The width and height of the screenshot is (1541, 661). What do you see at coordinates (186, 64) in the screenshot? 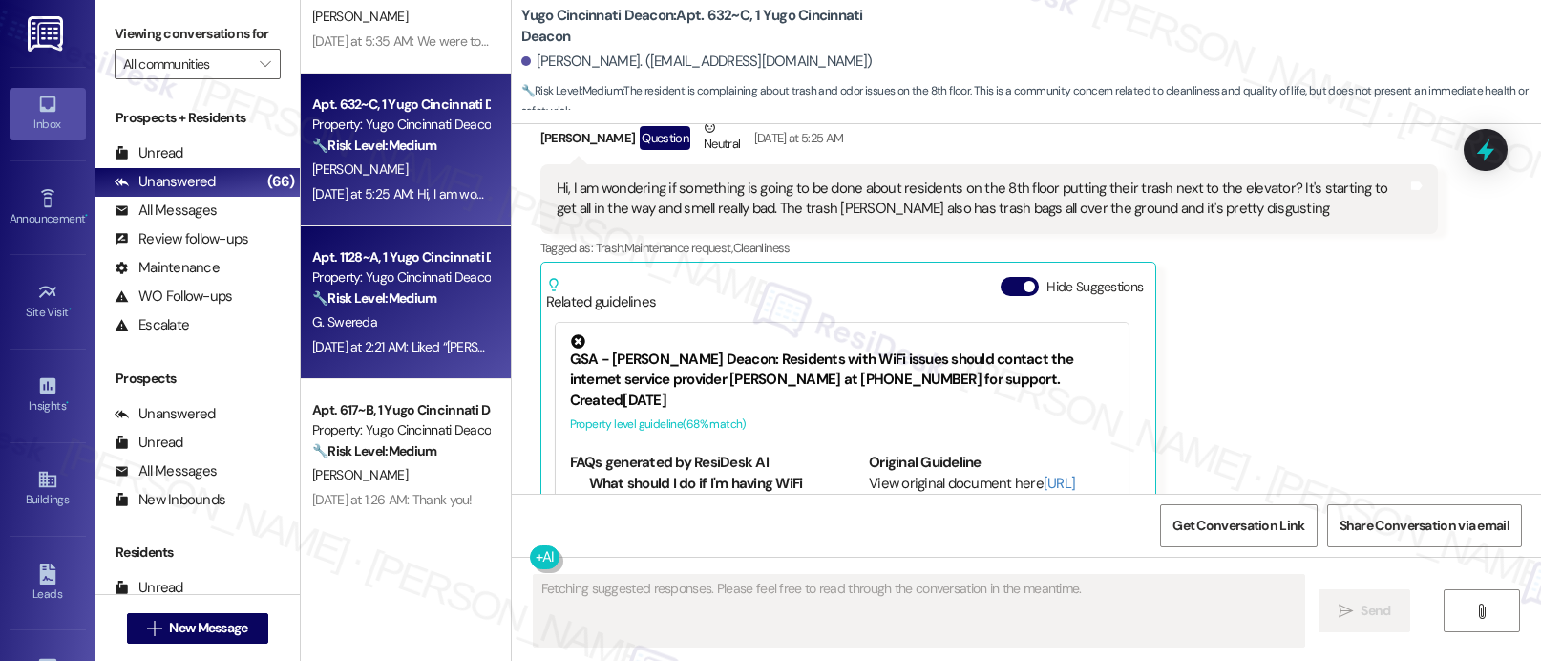
I see `input: All communities` at bounding box center [186, 64].